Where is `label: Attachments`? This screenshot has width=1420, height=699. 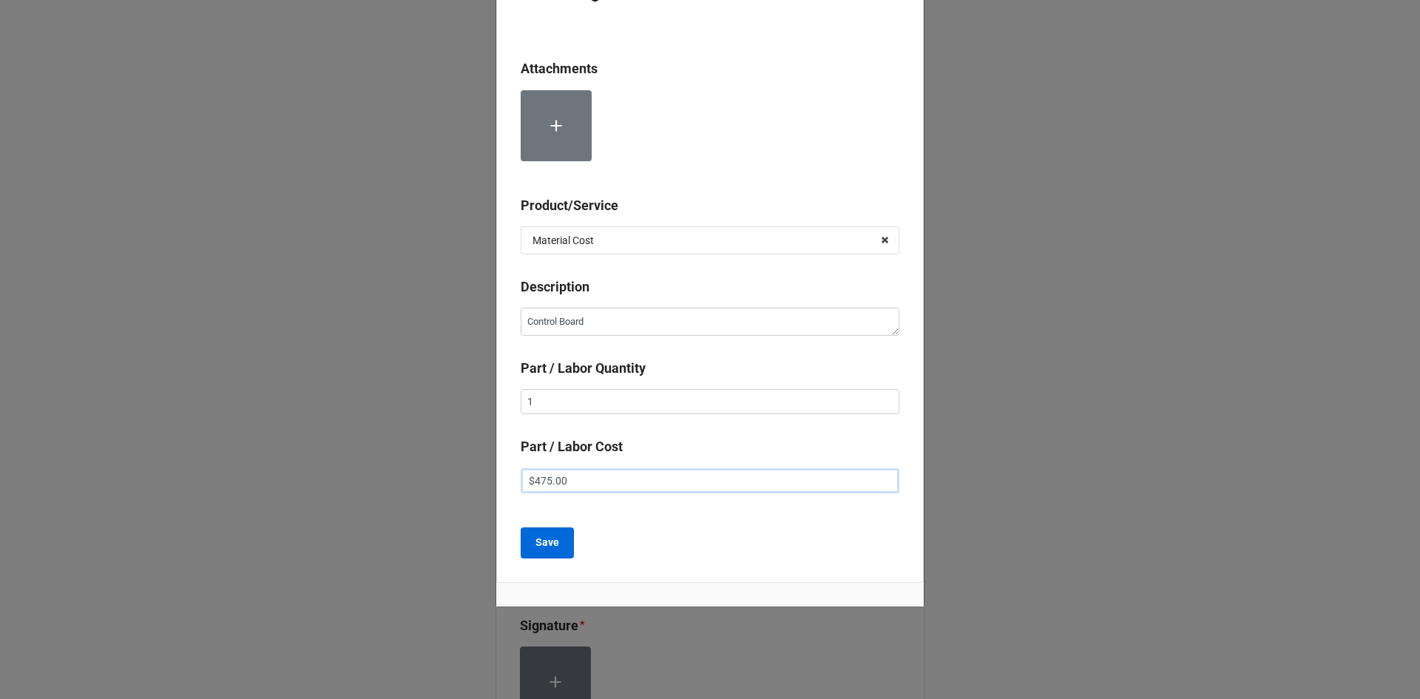
label: Attachments is located at coordinates (559, 69).